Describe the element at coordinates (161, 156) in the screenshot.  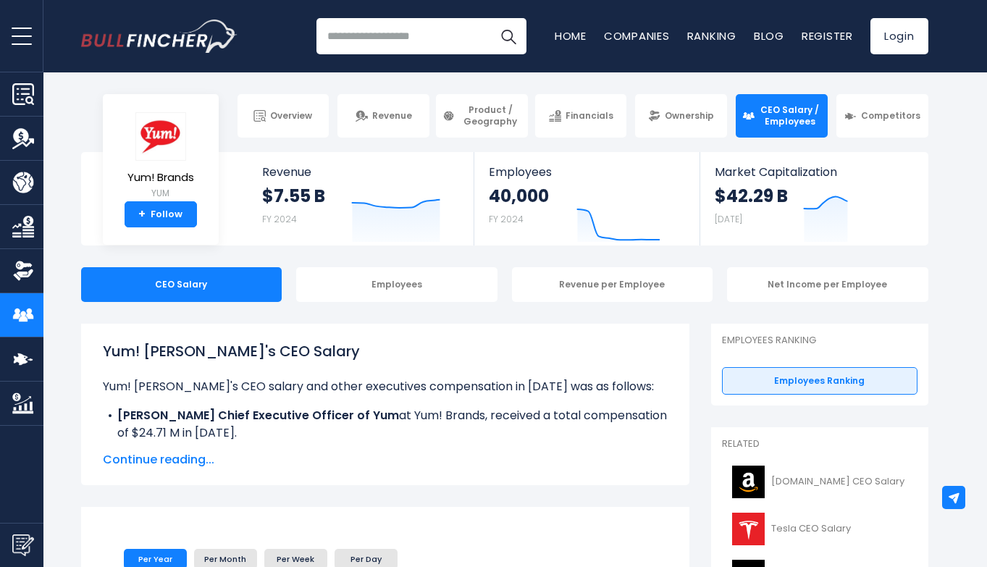
I see `a: Yum! Brands YUM` at that location.